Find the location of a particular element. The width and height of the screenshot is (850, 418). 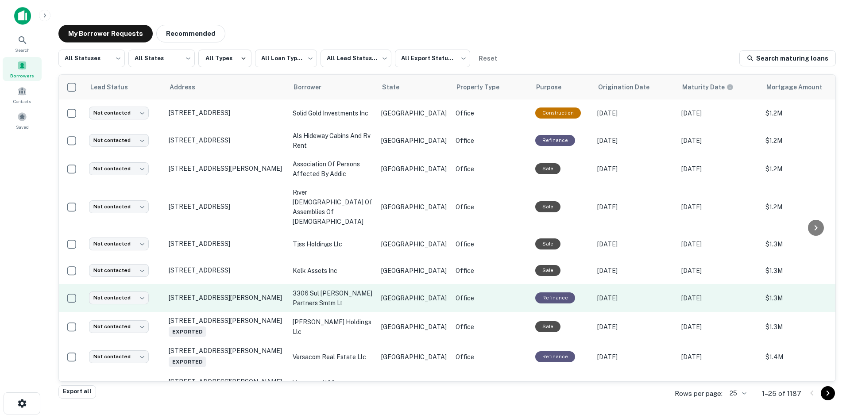

p: solid gold investments inc is located at coordinates (333, 113).